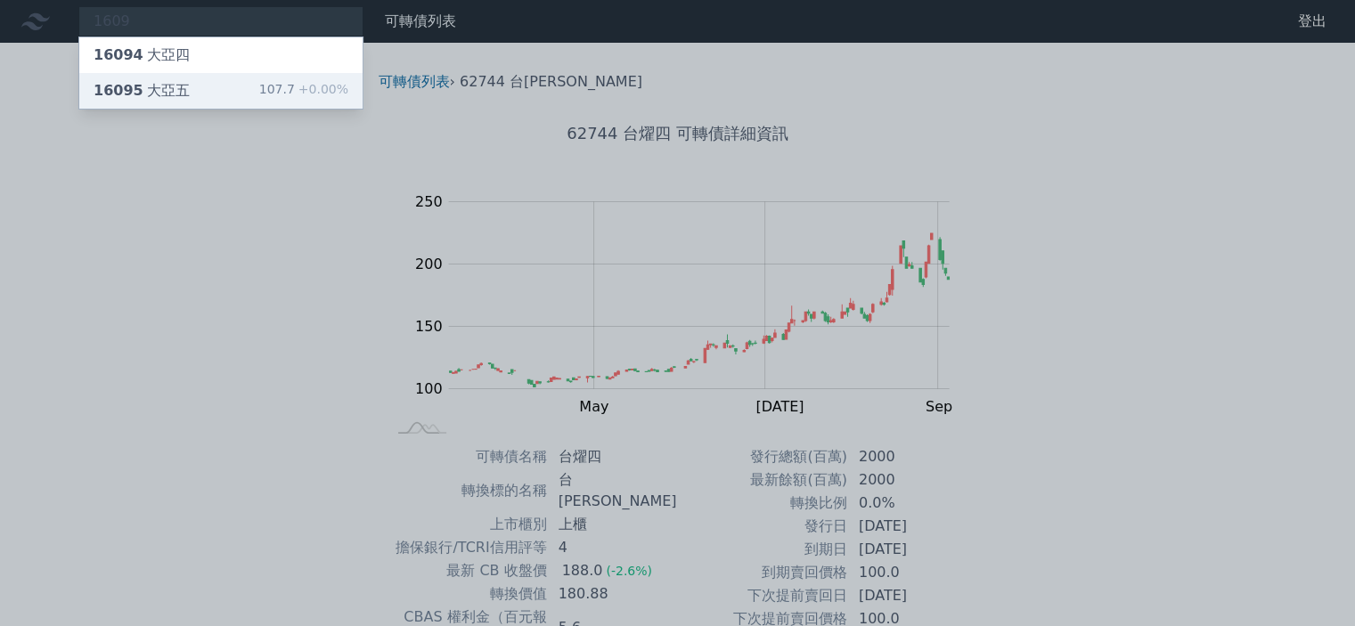 The height and width of the screenshot is (626, 1355). Describe the element at coordinates (118, 54) in the screenshot. I see `span: 16094` at that location.